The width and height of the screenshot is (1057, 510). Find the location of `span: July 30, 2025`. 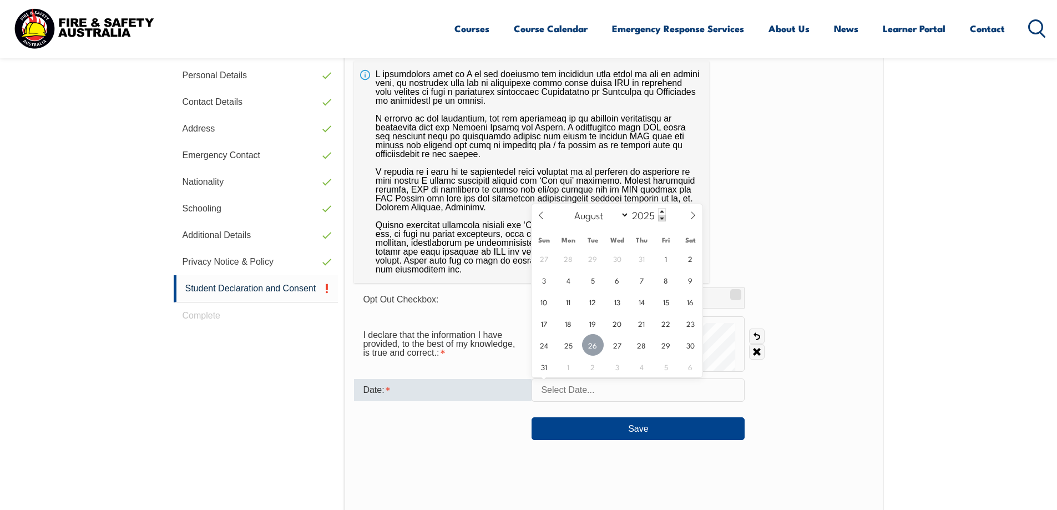

span: July 30, 2025 is located at coordinates (617, 258).